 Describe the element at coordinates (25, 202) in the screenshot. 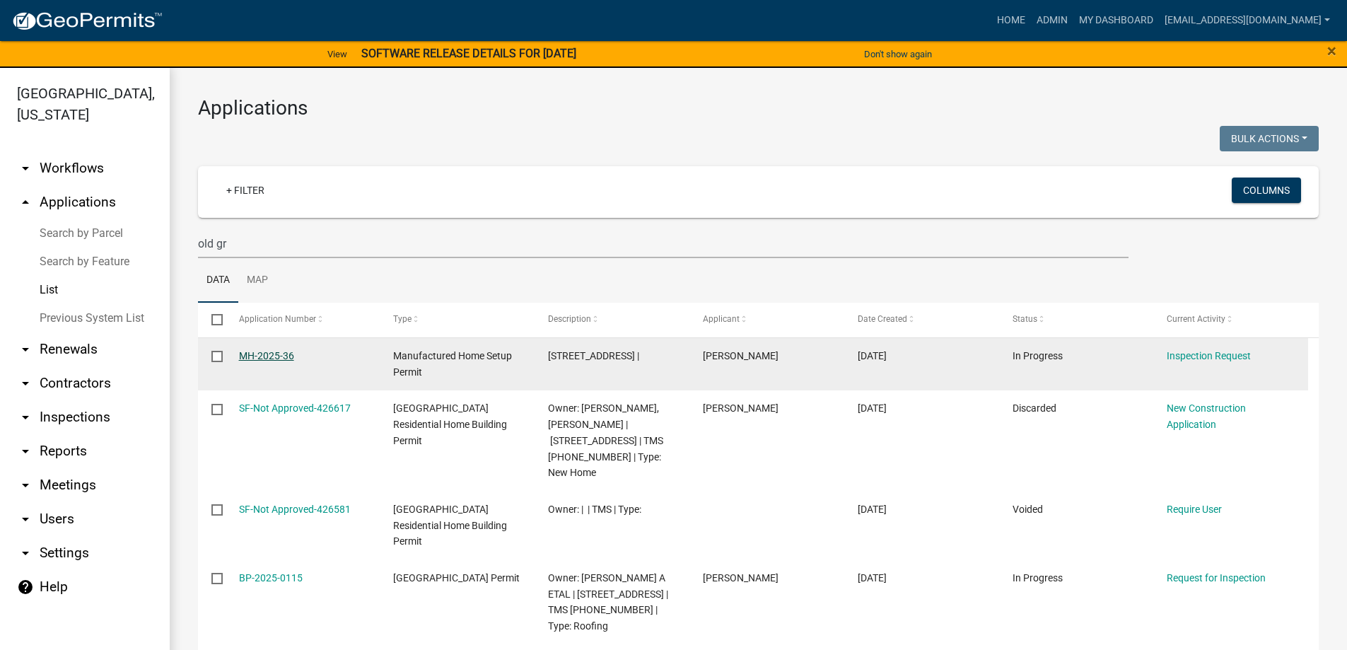

I see `i: arrow_drop_up` at that location.